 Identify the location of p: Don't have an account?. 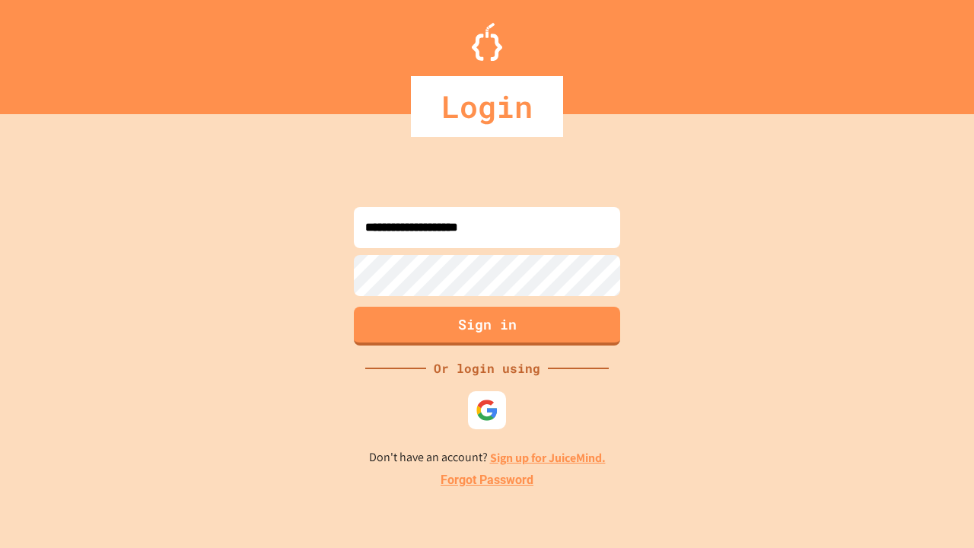
(487, 457).